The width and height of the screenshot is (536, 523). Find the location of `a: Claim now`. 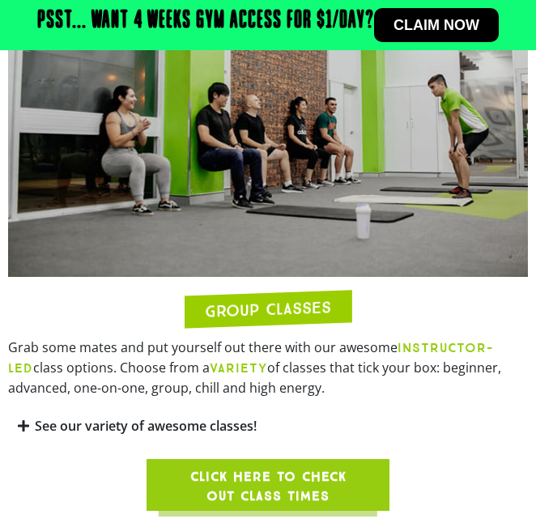

a: Claim now is located at coordinates (436, 25).